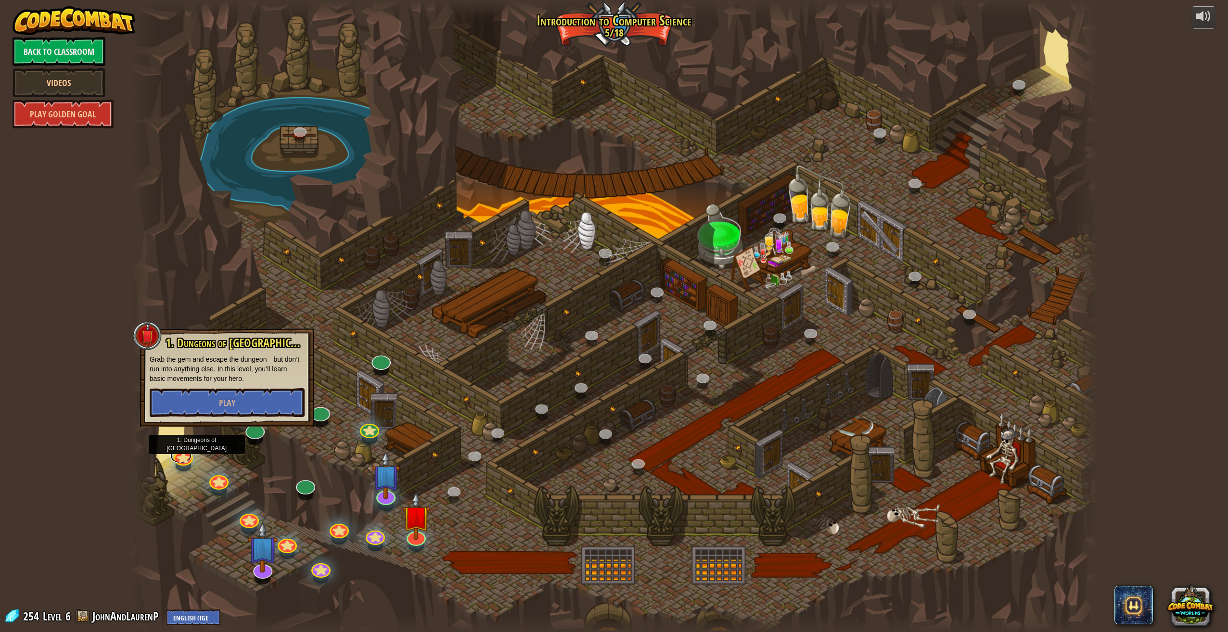 The height and width of the screenshot is (632, 1228). What do you see at coordinates (416, 516) in the screenshot?
I see `img: level-banner-unstarted.png` at bounding box center [416, 516].